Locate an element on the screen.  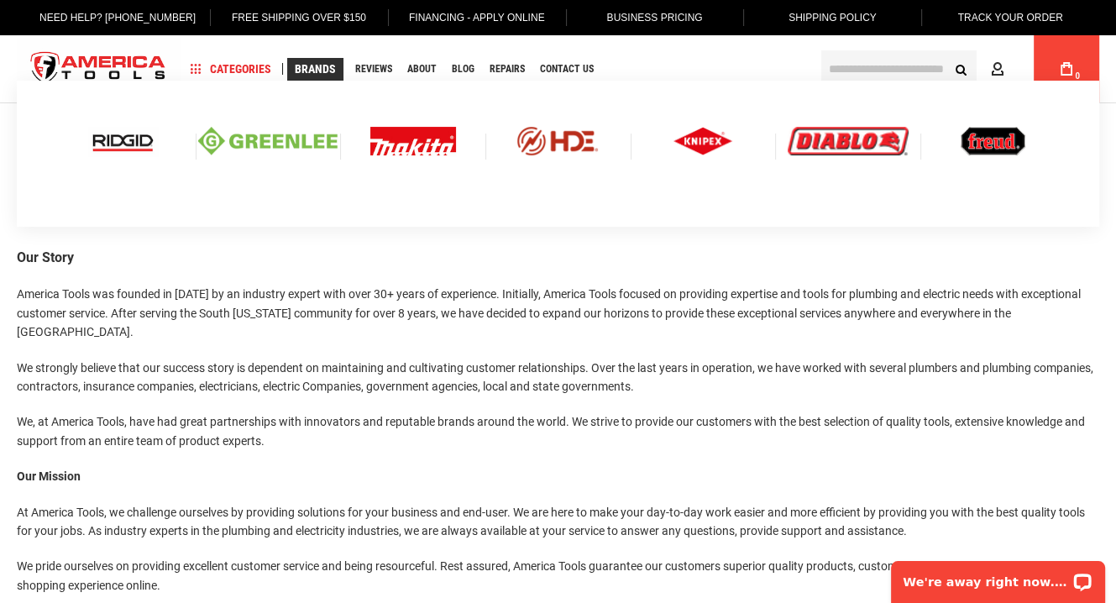
span: 0 is located at coordinates (1078, 76).